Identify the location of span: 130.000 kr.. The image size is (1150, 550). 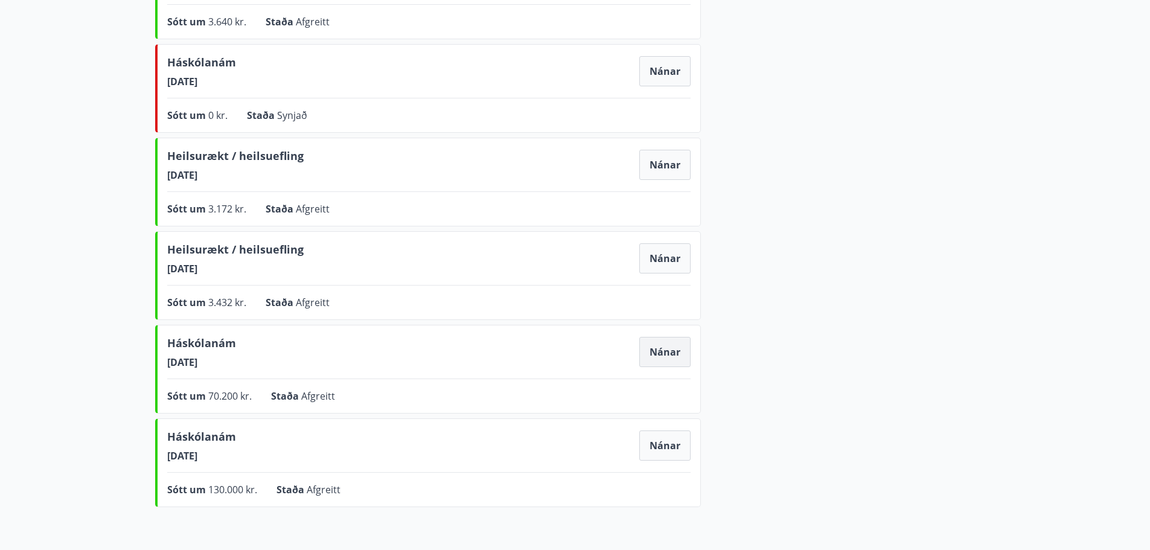
(232, 490).